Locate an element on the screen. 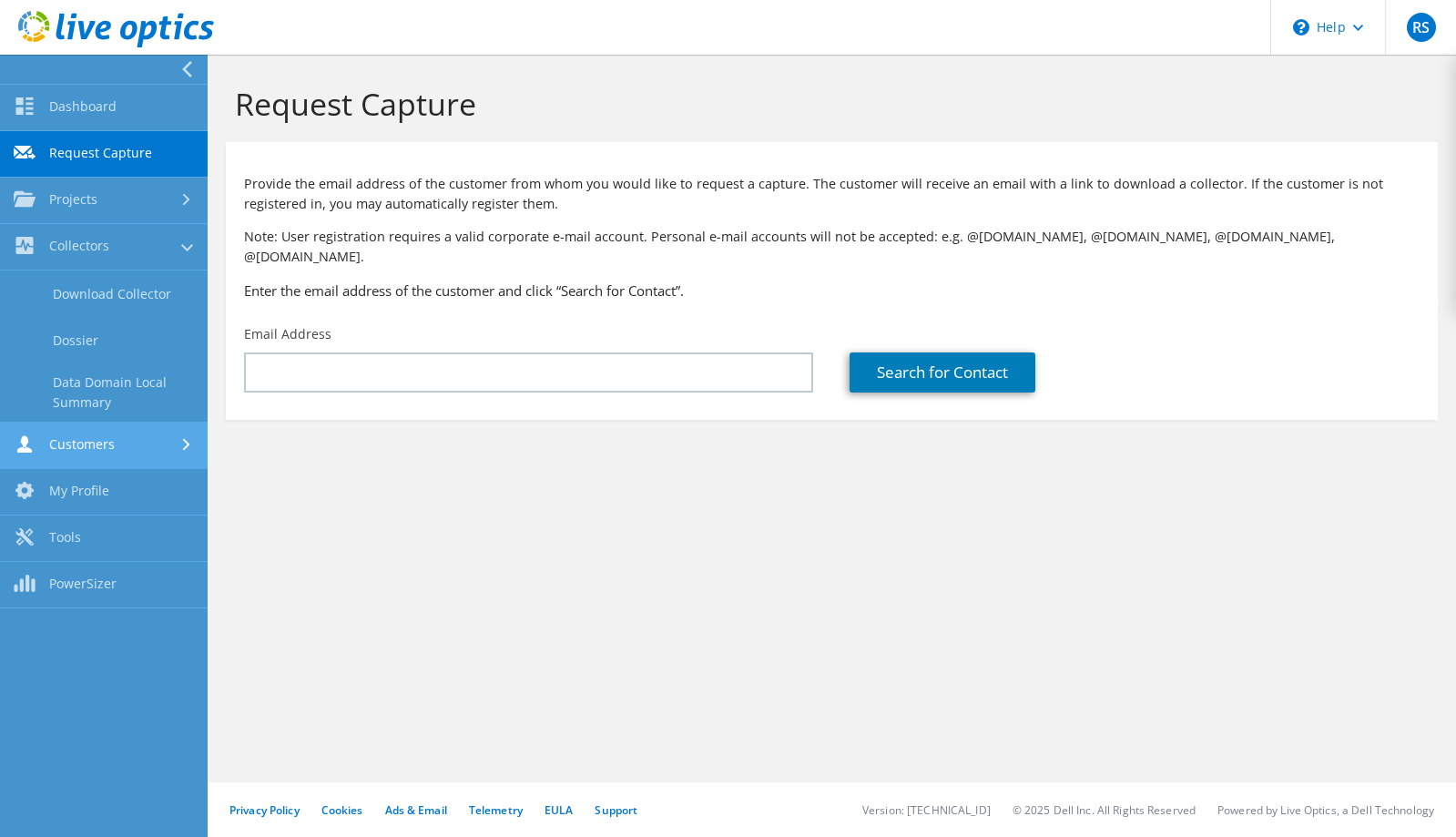 This screenshot has width=1456, height=837. a: Privacy Policy is located at coordinates (264, 810).